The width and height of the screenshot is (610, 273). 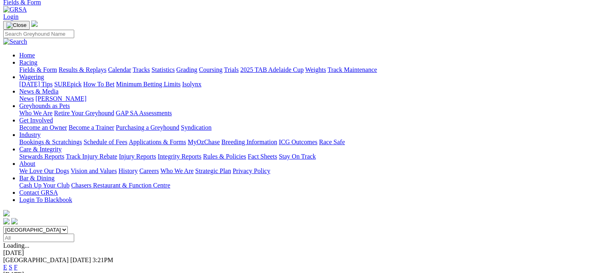 I want to click on a: How To Bet, so click(x=99, y=84).